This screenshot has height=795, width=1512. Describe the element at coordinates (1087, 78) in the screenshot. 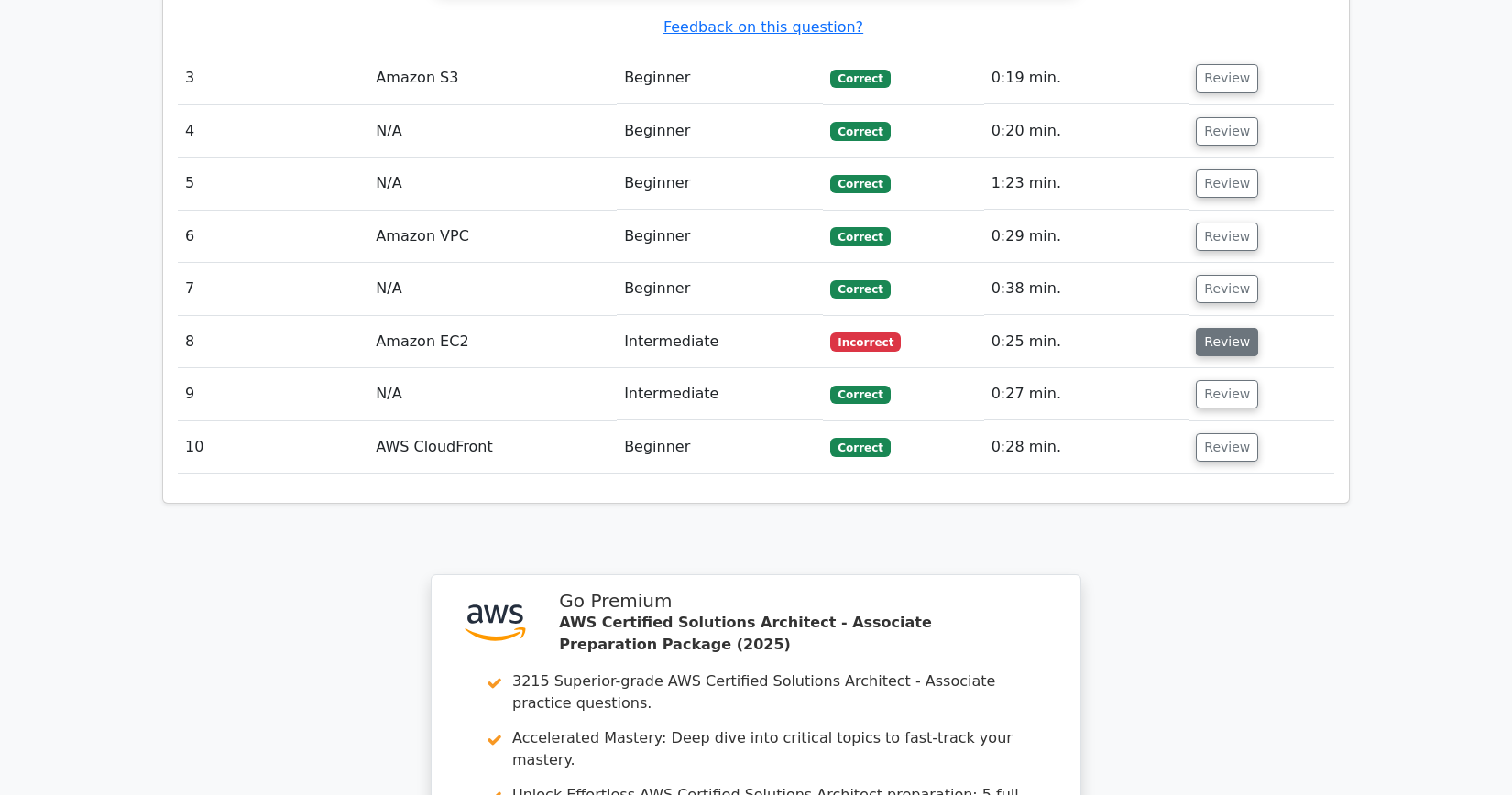

I see `td: 0:19 min.` at that location.